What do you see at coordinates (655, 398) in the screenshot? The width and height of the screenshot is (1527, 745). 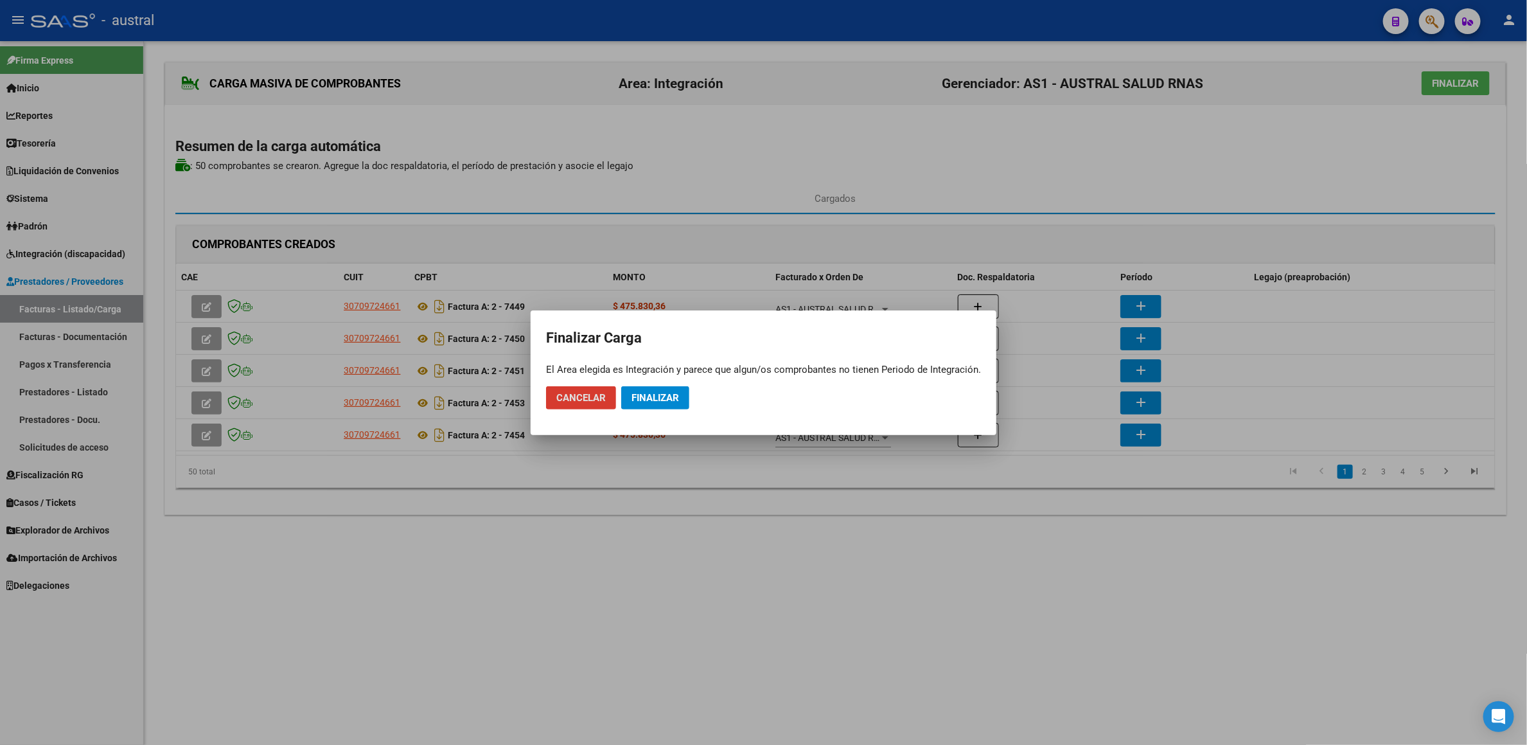 I see `button: Finalizar` at bounding box center [655, 398].